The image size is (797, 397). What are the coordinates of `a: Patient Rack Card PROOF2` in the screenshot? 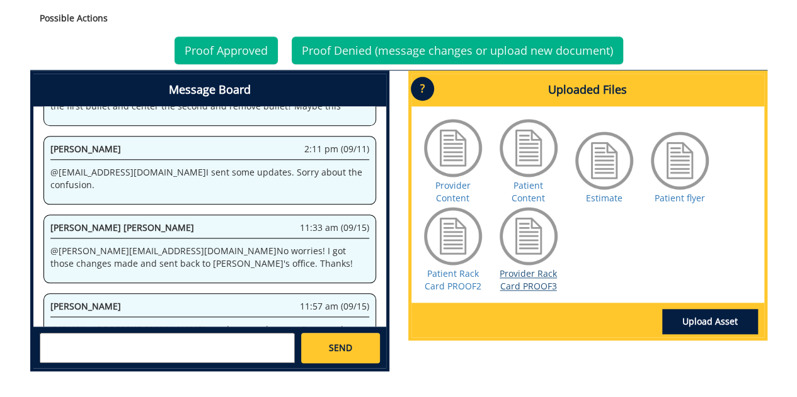 It's located at (453, 280).